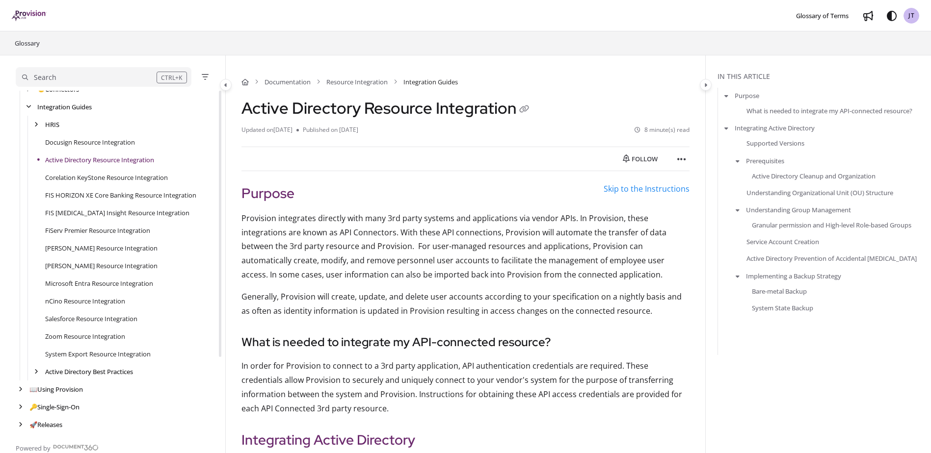 Image resolution: width=931 pixels, height=453 pixels. What do you see at coordinates (89, 372) in the screenshot?
I see `a: Active Directory Best Practices` at bounding box center [89, 372].